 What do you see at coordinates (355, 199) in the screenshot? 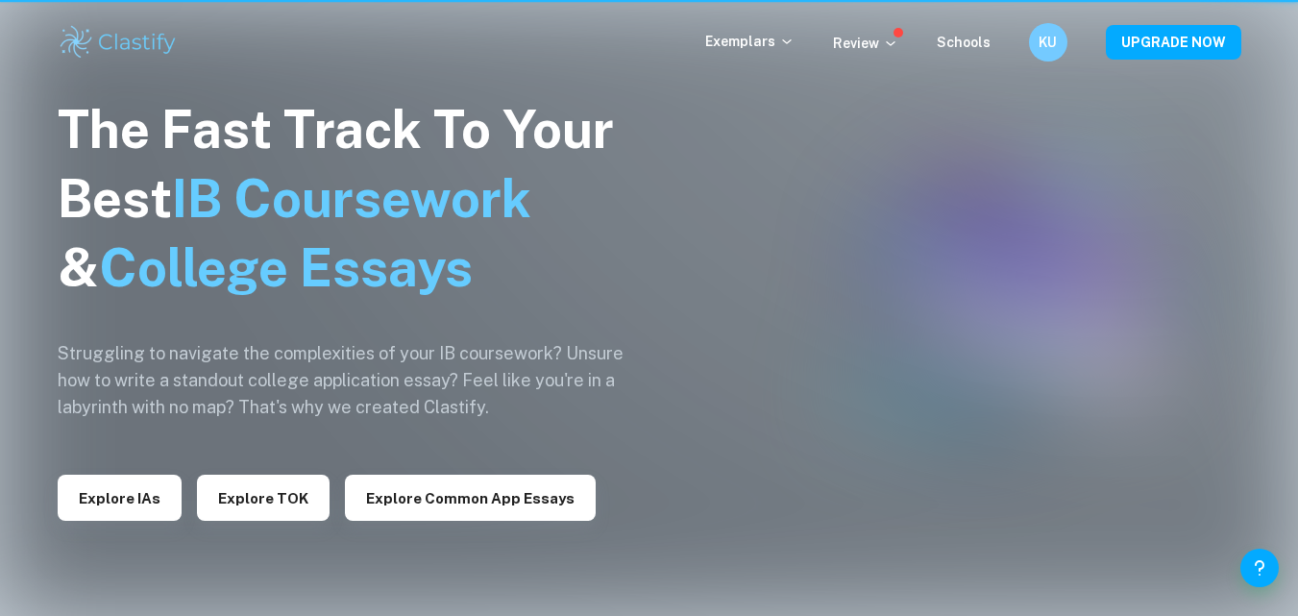
I see `h1: The Fast Track To Your Best &` at bounding box center [355, 199].